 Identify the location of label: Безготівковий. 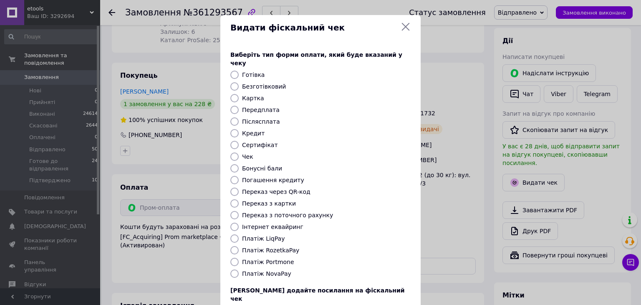
(264, 86).